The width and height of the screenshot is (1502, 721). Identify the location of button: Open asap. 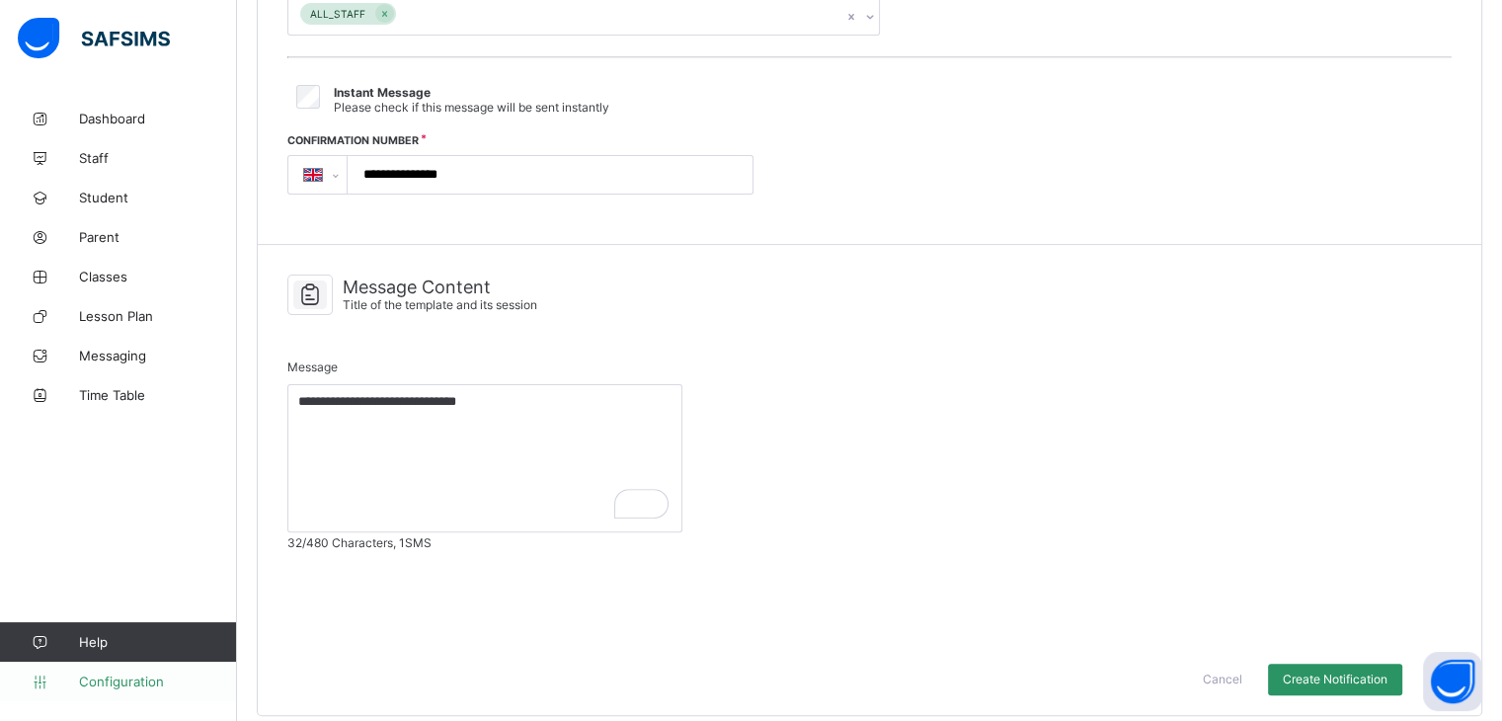
(1452, 681).